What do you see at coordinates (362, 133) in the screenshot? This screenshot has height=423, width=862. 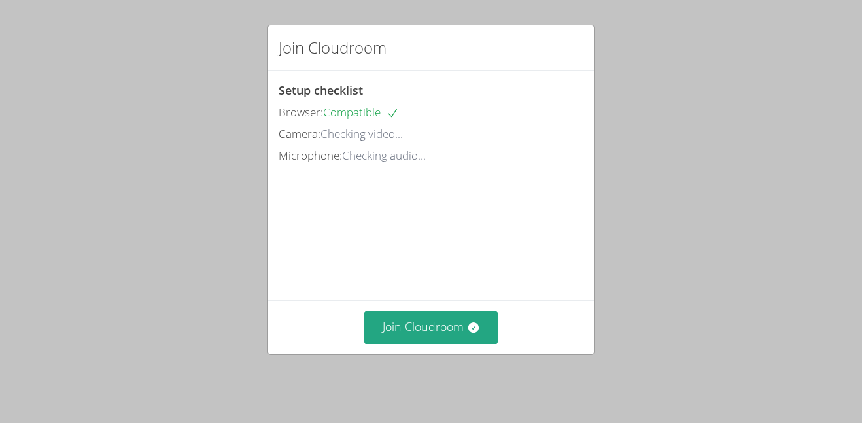 I see `span: Checking video...` at bounding box center [362, 133].